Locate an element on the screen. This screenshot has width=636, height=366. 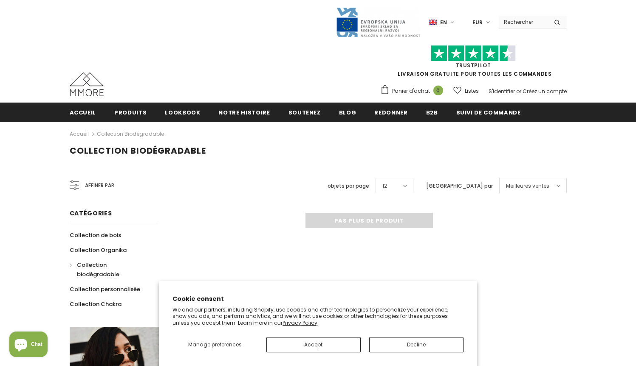
label: objets par page is located at coordinates (349, 186).